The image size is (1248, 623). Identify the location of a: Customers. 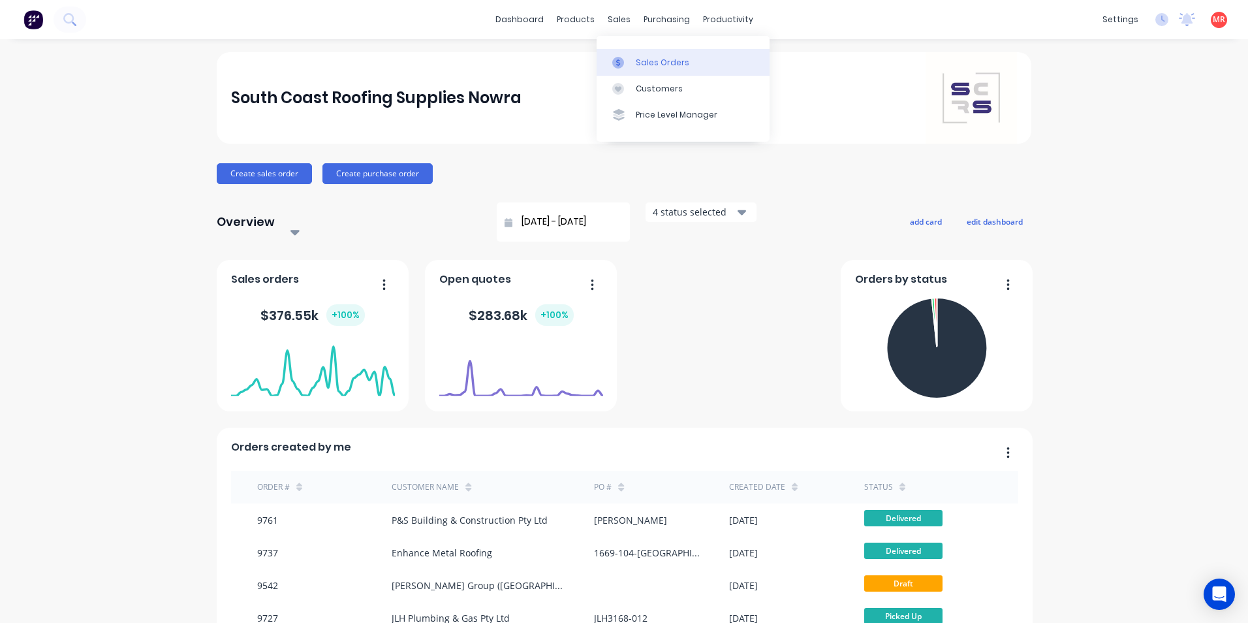
(683, 89).